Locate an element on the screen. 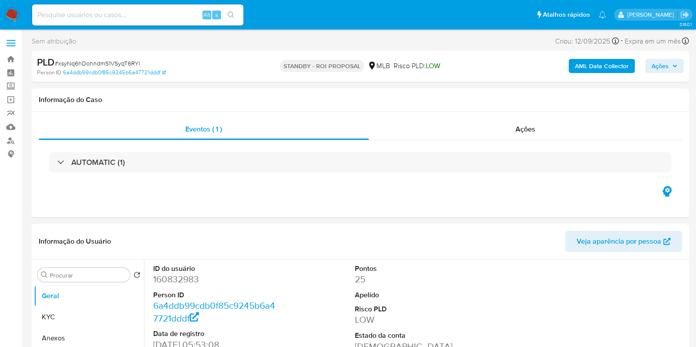  h3: AUTOMATIC (1) is located at coordinates (98, 162).